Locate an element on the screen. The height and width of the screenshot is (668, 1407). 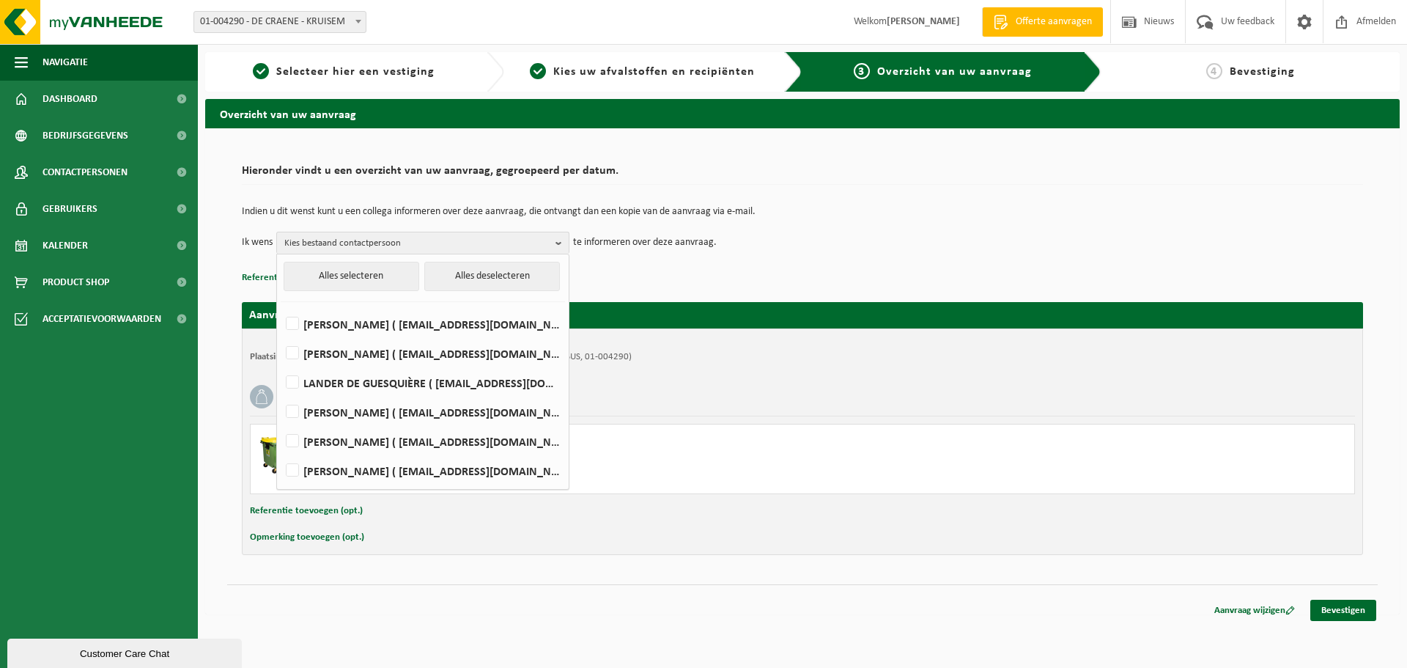
img: WB-1100-HPE-GN-50.png is located at coordinates (280, 454).